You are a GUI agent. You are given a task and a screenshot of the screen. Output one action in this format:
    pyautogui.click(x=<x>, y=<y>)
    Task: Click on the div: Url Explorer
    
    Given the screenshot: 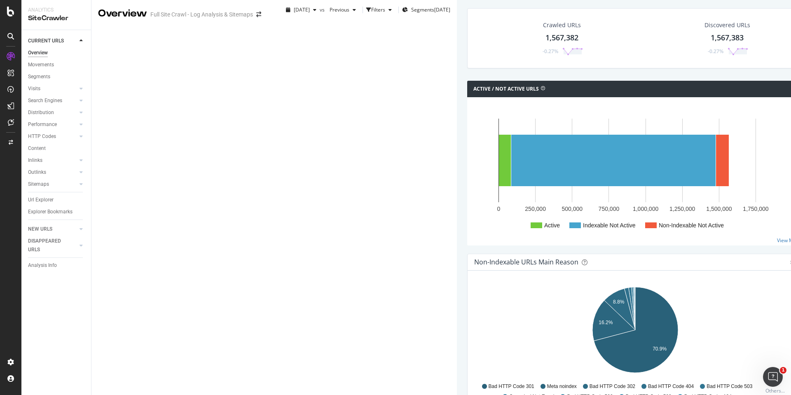 What is the action you would take?
    pyautogui.click(x=41, y=200)
    